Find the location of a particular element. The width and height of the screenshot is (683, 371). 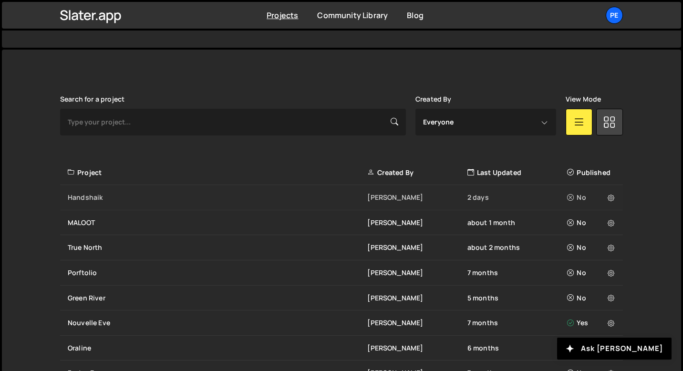

label: Search for a project is located at coordinates (92, 99).